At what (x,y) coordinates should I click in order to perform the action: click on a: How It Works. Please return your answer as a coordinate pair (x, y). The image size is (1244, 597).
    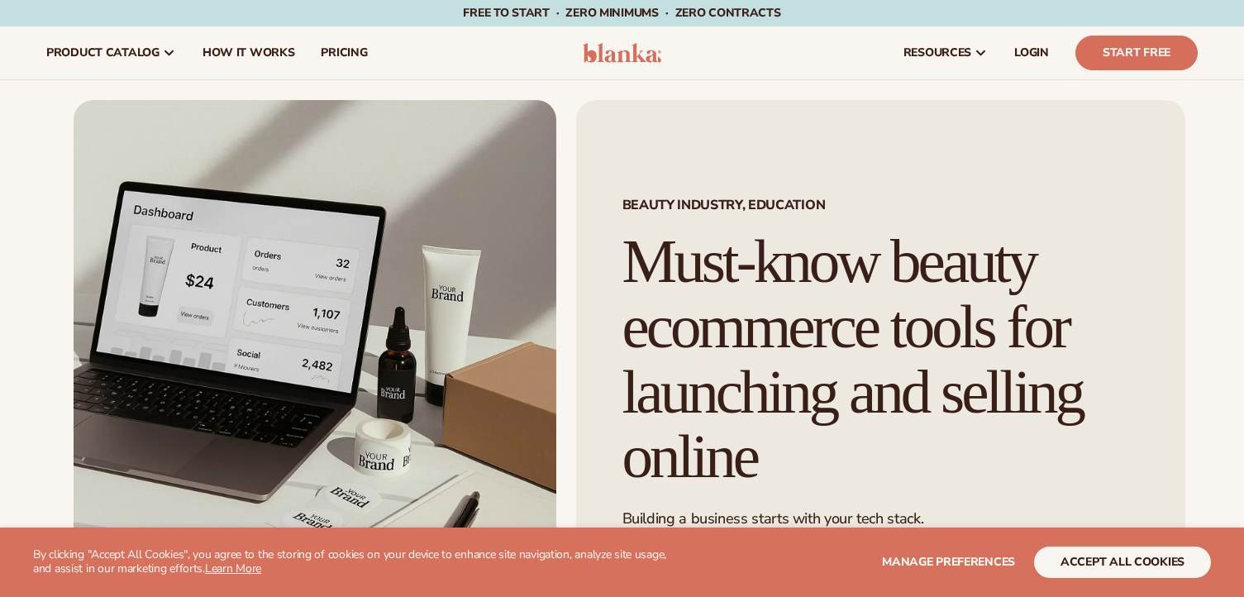
    Looking at the image, I should click on (249, 53).